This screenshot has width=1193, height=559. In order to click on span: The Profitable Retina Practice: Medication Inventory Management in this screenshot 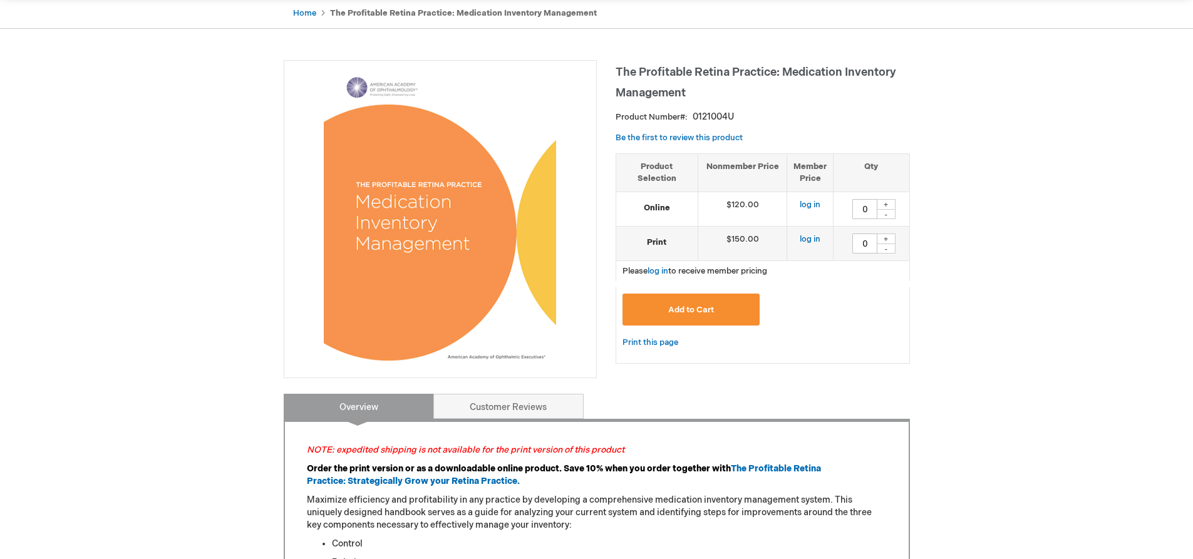, I will do `click(756, 83)`.